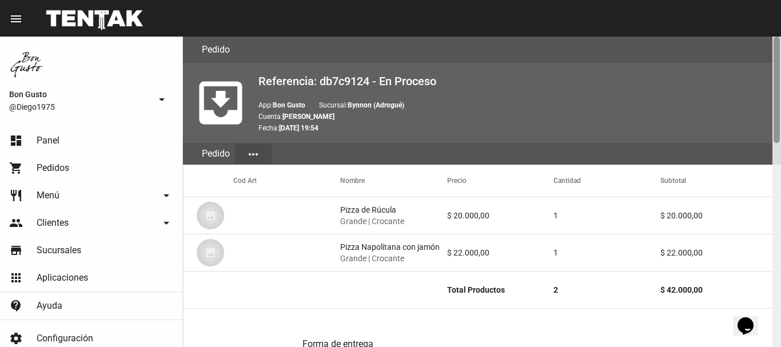 This screenshot has width=781, height=347. Describe the element at coordinates (16, 223) in the screenshot. I see `mat-icon: people` at that location.